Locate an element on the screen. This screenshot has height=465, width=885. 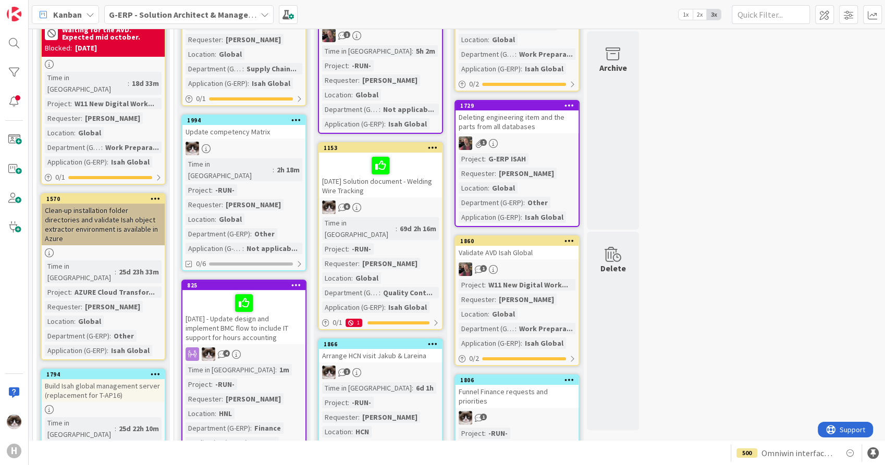
div: 2h 18m is located at coordinates (288, 170).